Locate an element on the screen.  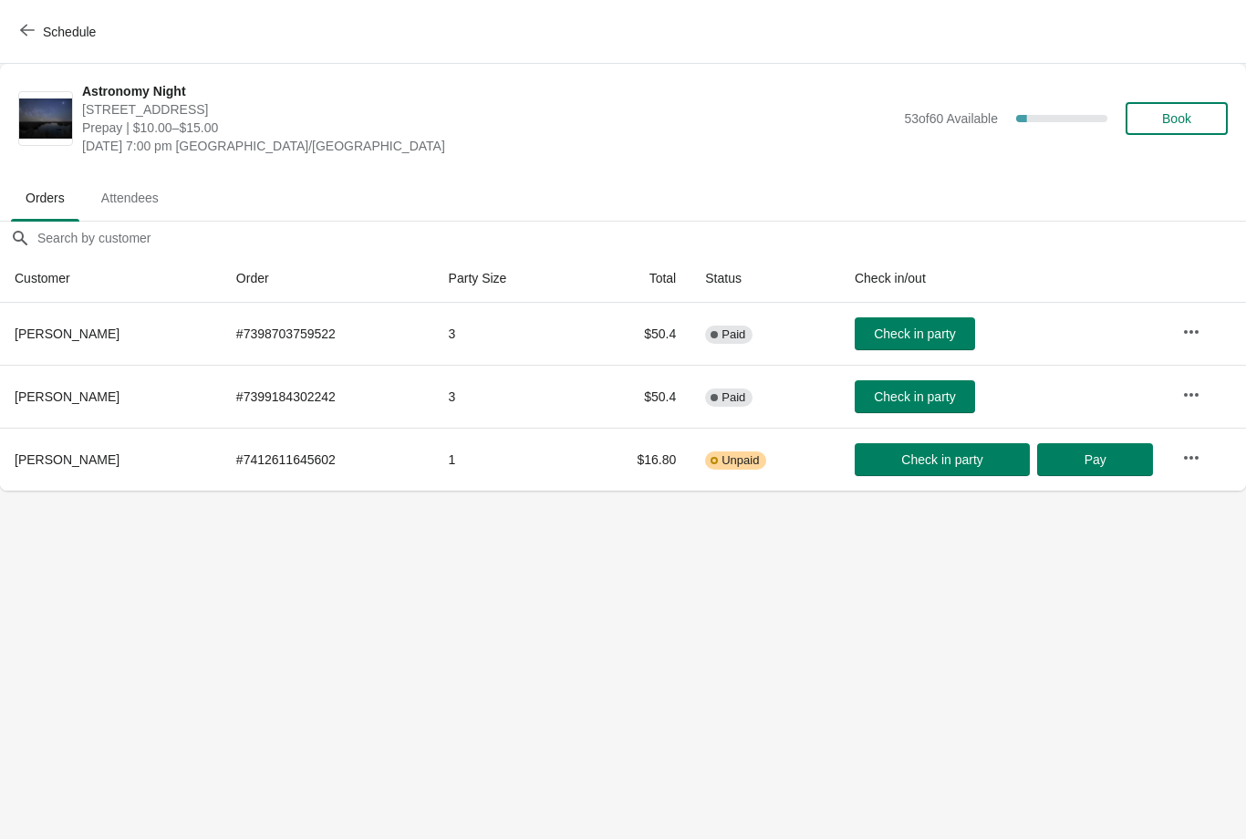
td: $16.80 is located at coordinates (635, 459).